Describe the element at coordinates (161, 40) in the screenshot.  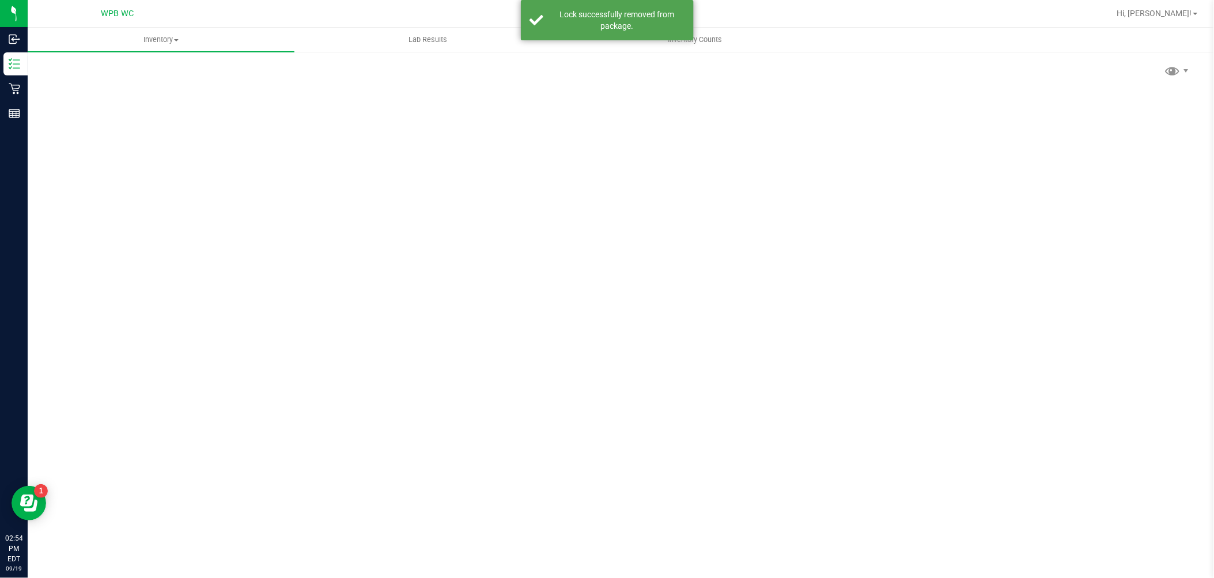
I see `span: Inventory` at that location.